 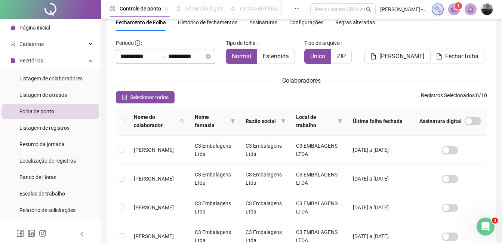 I want to click on sup: 1, so click(x=459, y=6).